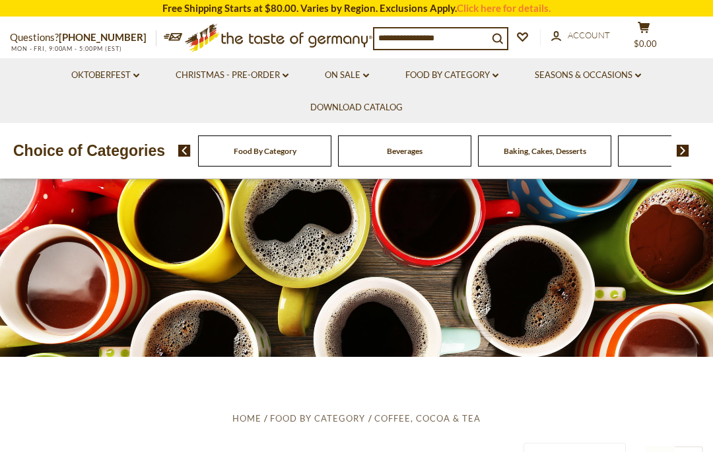 Image resolution: width=713 pixels, height=452 pixels. What do you see at coordinates (545, 151) in the screenshot?
I see `a: Baking, Cakes, Desserts` at bounding box center [545, 151].